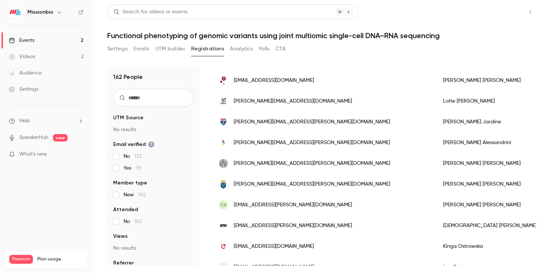 The height and width of the screenshot is (273, 551). What do you see at coordinates (21, 259) in the screenshot?
I see `span: Premium` at bounding box center [21, 259].